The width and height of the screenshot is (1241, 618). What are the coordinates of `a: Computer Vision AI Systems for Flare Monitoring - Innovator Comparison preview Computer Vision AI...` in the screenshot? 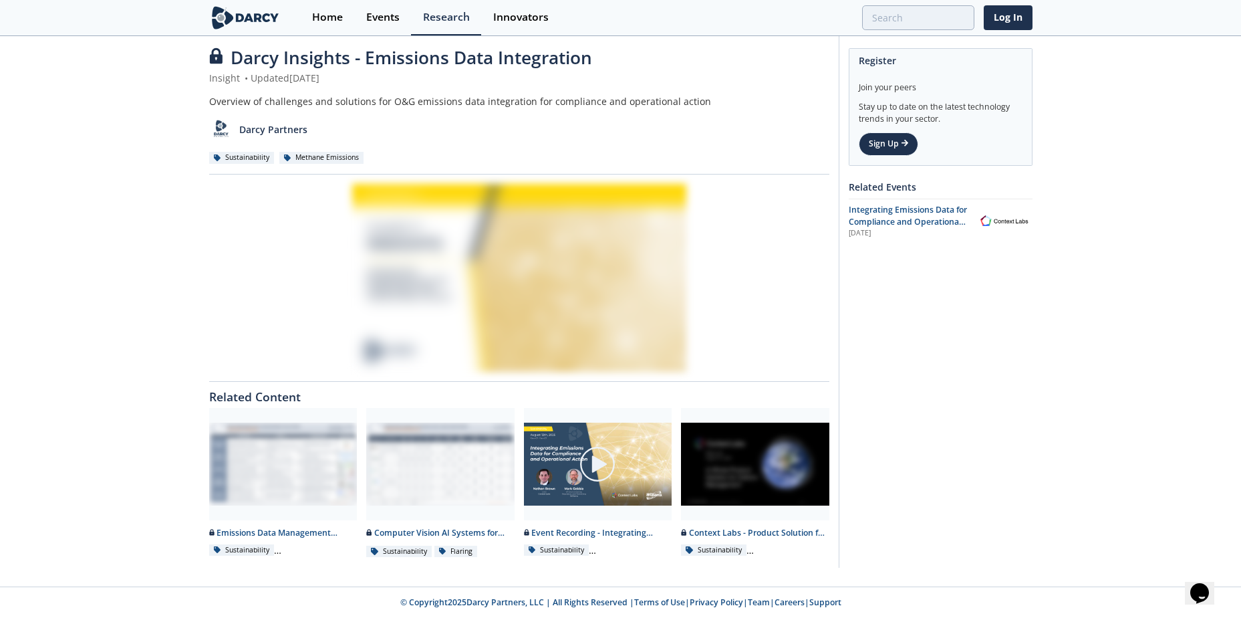 It's located at (441, 483).